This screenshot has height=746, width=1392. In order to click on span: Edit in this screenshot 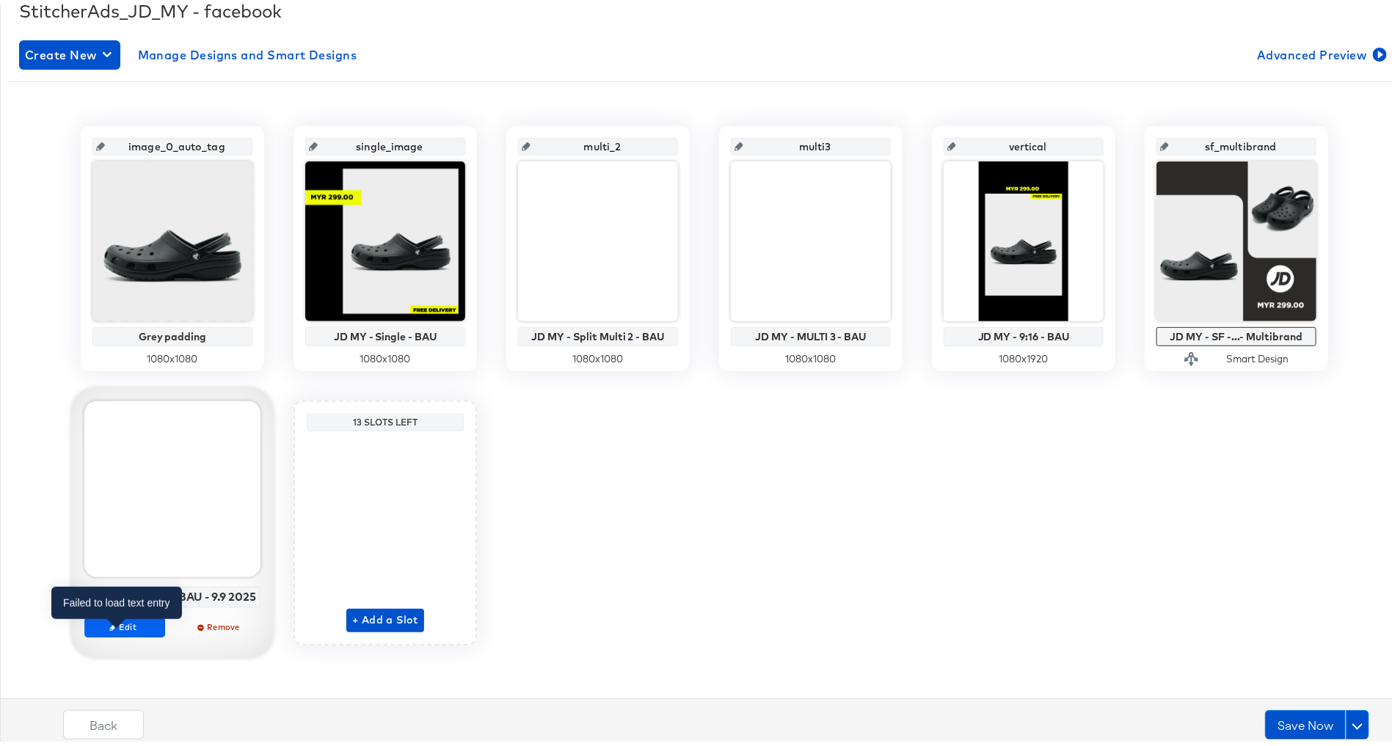, I will do `click(125, 622)`.